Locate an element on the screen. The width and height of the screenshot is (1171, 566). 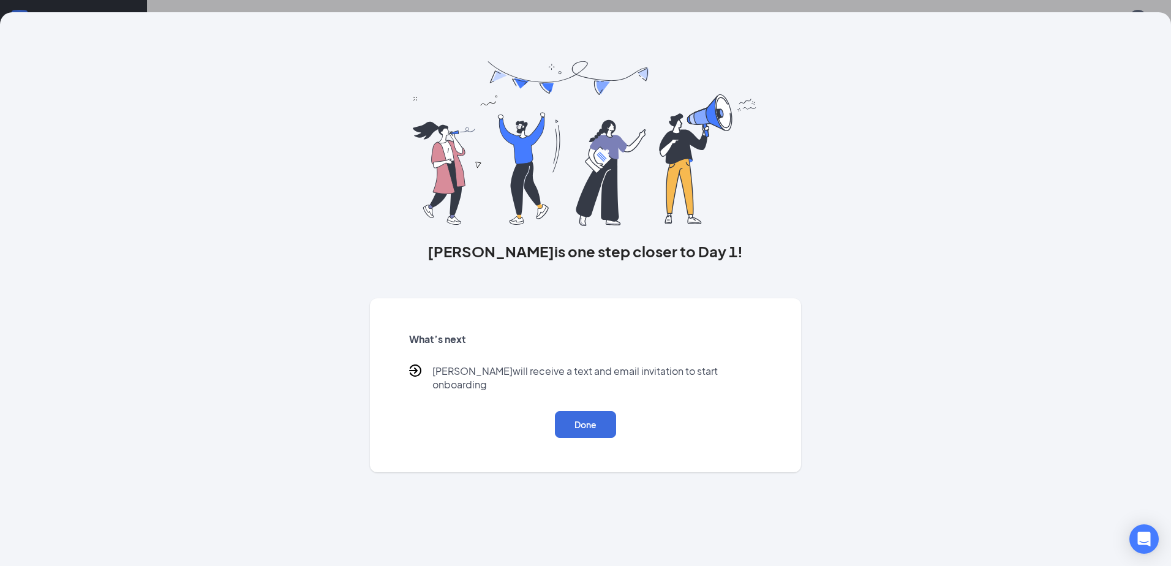
div: Open Intercom Messenger is located at coordinates (1144, 539).